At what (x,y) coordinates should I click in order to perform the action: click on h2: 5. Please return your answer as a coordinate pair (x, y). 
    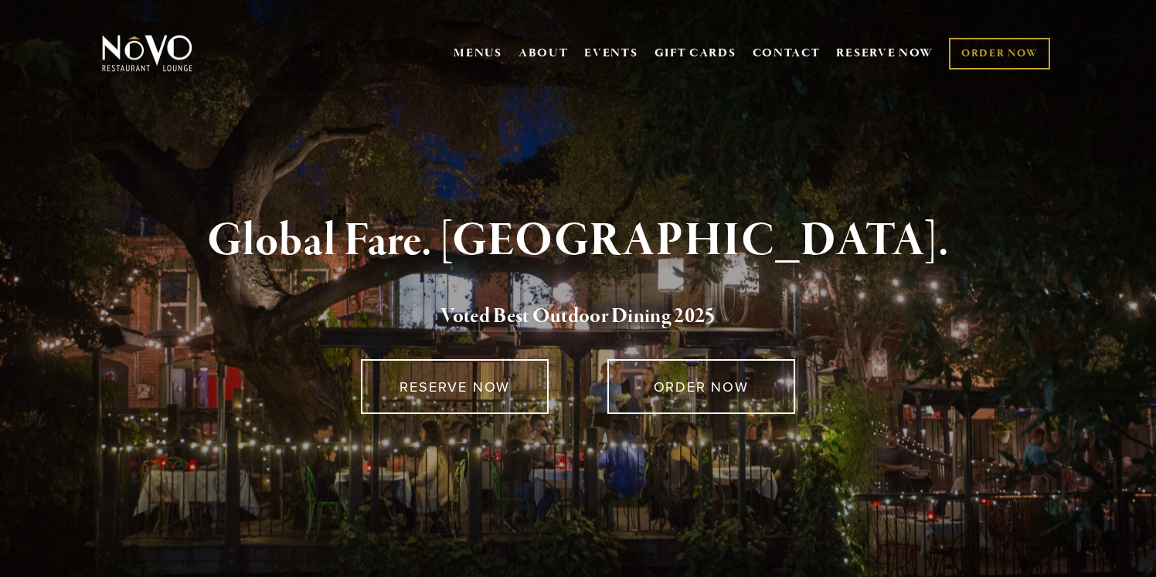
    Looking at the image, I should click on (578, 317).